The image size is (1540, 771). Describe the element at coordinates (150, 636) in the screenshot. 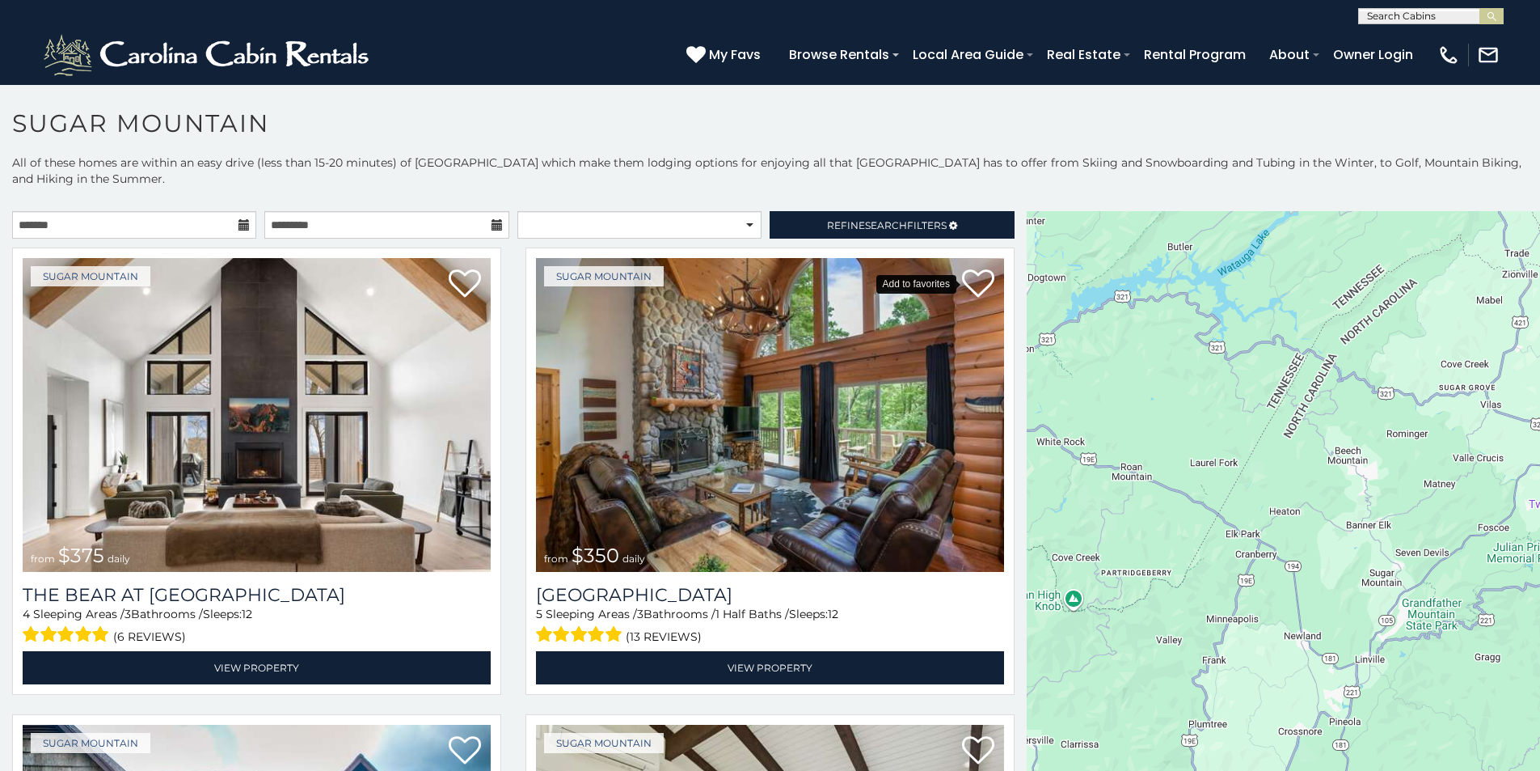

I see `span: (6 reviews)` at that location.